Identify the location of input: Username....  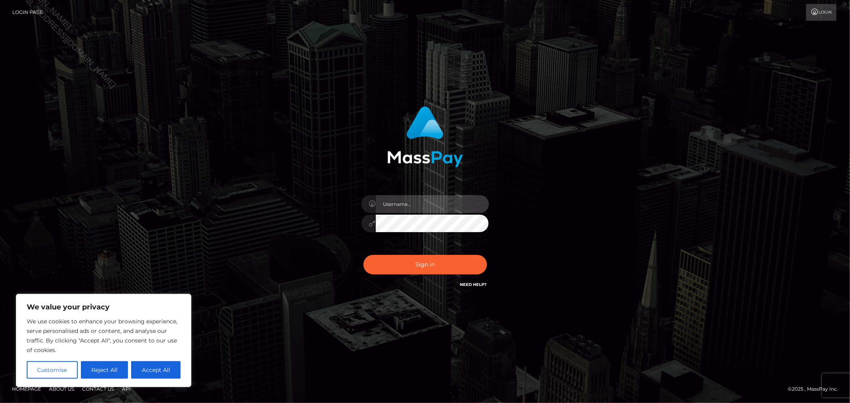
(432, 204).